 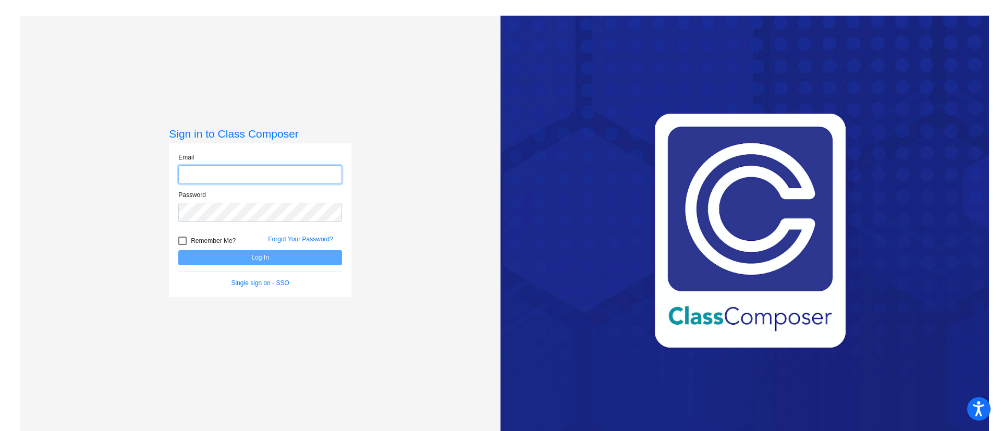 I want to click on span: Remember Me?, so click(x=213, y=241).